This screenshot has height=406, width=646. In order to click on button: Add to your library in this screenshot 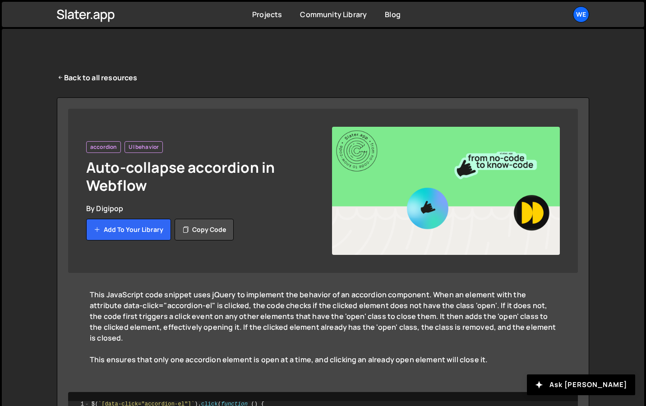, I will do `click(129, 230)`.